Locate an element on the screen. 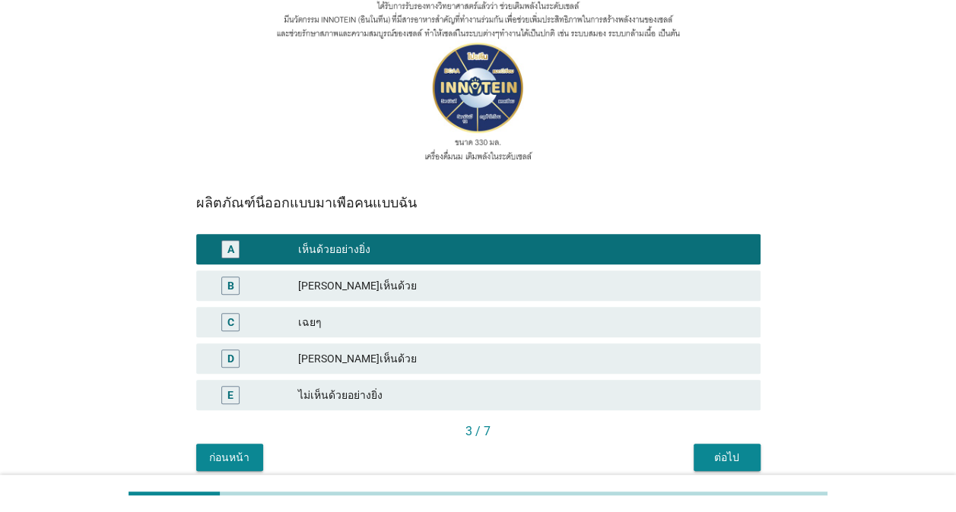 This screenshot has height=512, width=956. button: ก่อนหน้า is located at coordinates (230, 458).